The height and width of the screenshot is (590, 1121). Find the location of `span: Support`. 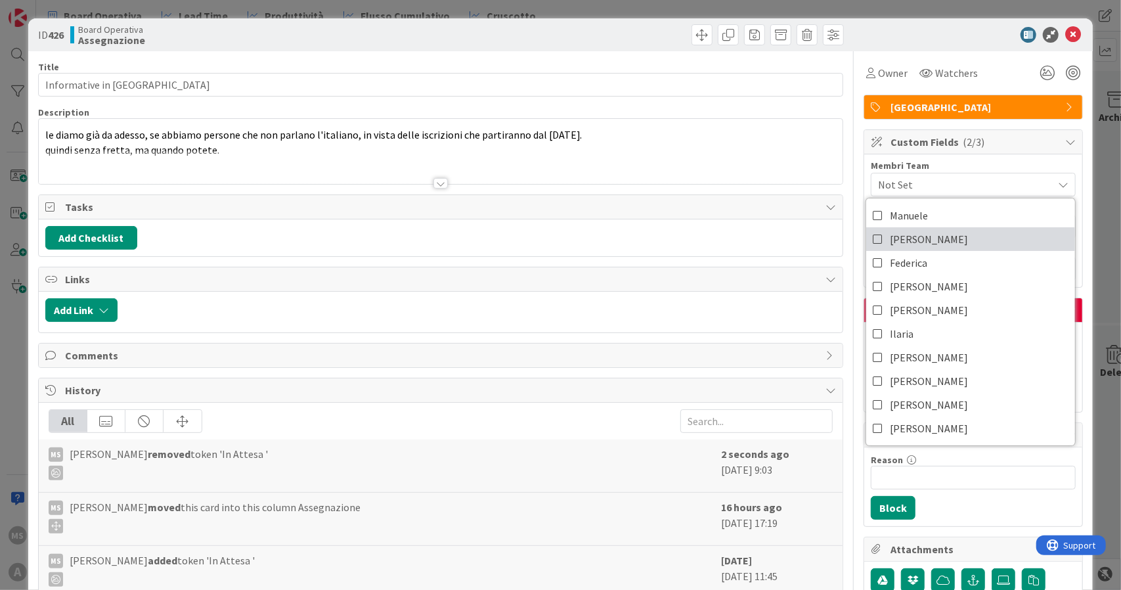

span: Support is located at coordinates (43, 10).